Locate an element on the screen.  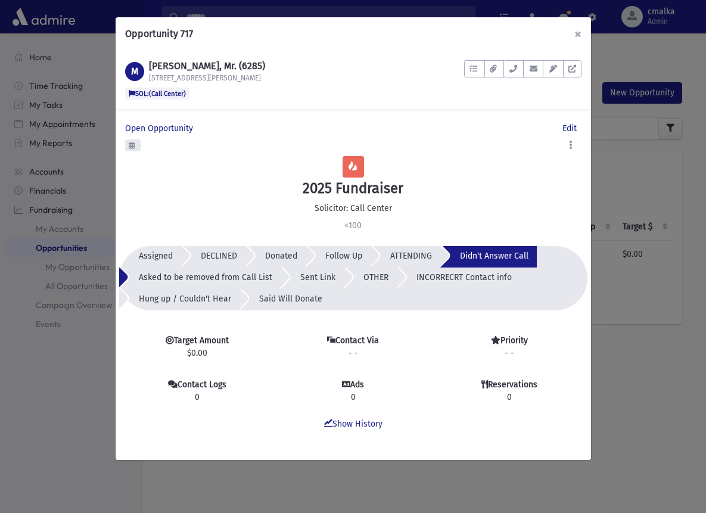
a: Open Opportunity is located at coordinates (161, 128).